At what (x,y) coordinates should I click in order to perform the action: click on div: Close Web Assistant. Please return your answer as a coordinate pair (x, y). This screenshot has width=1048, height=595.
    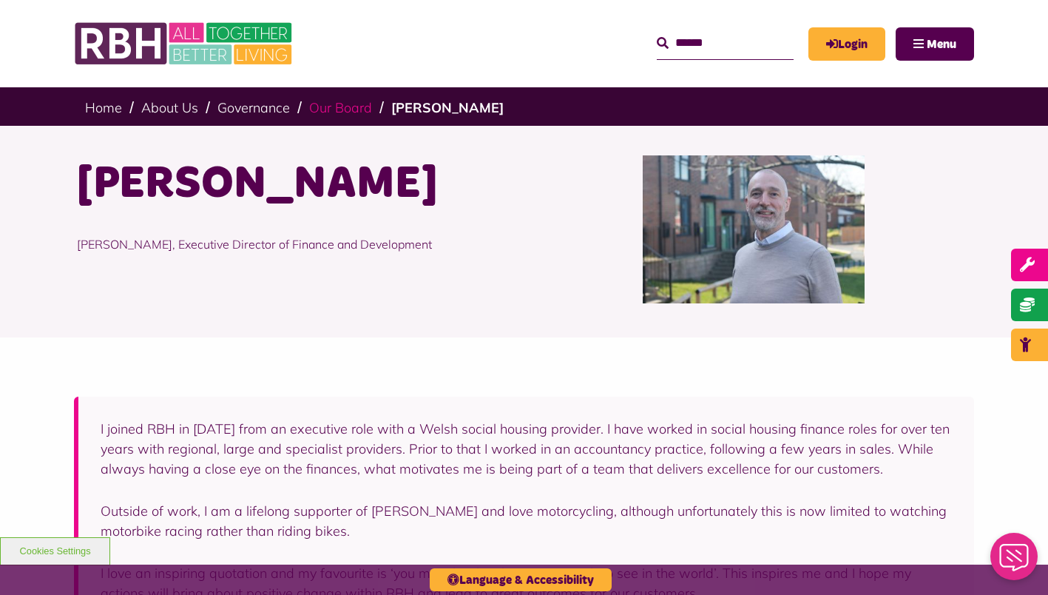
    Looking at the image, I should click on (33, 28).